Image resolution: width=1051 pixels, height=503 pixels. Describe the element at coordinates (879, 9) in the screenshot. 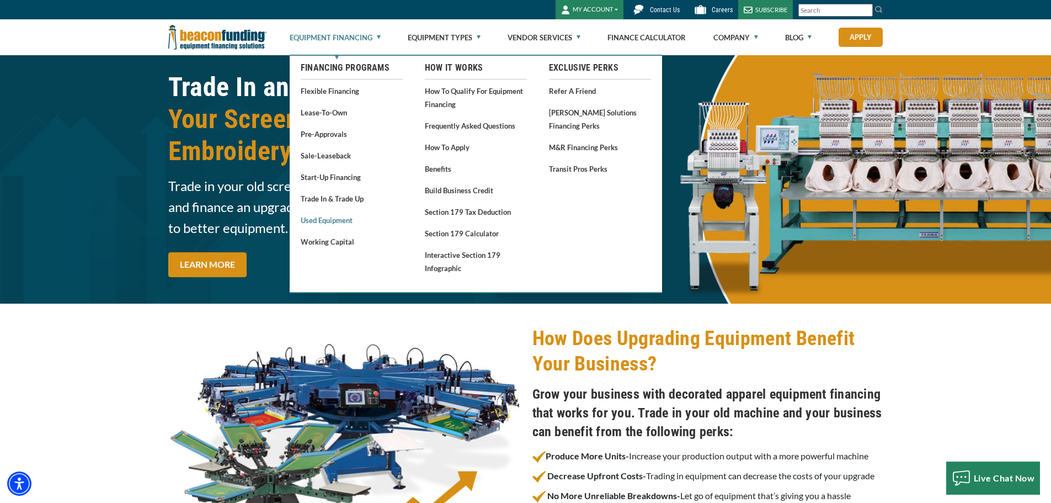

I see `img: Search` at that location.